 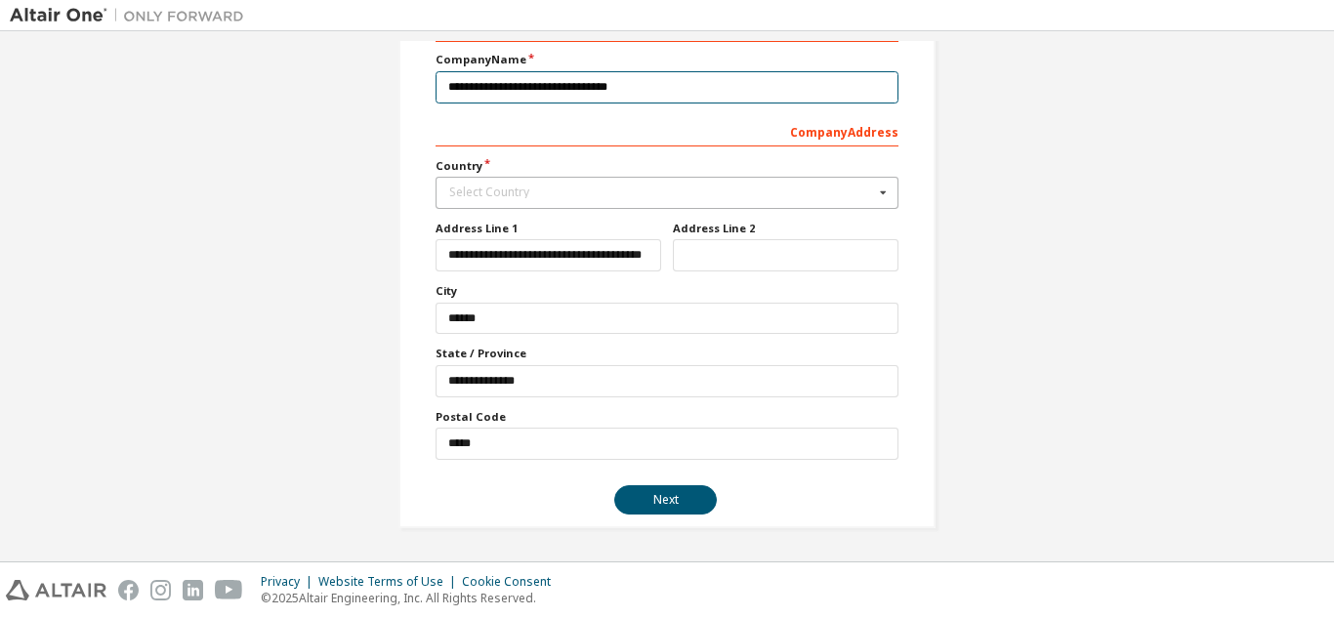 What do you see at coordinates (785, 228) in the screenshot?
I see `label: Address Line 2` at bounding box center [785, 228].